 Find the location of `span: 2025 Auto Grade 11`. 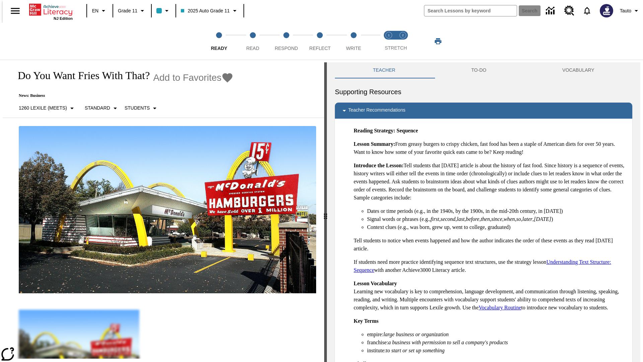

span: 2025 Auto Grade 11 is located at coordinates (205, 11).